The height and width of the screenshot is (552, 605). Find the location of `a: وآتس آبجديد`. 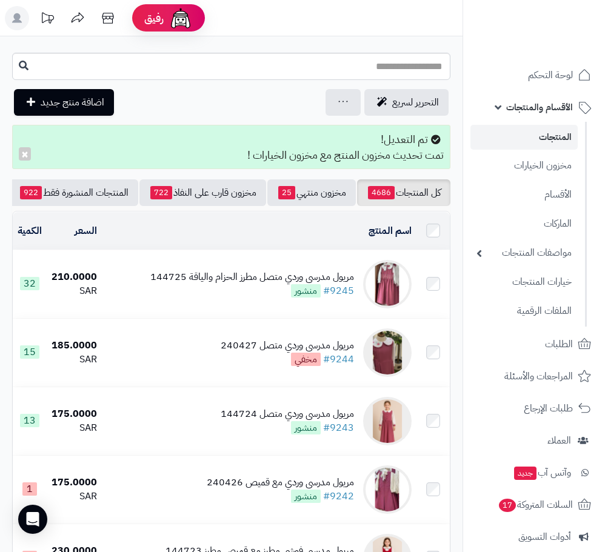

a: وآتس آبجديد is located at coordinates (534, 473).